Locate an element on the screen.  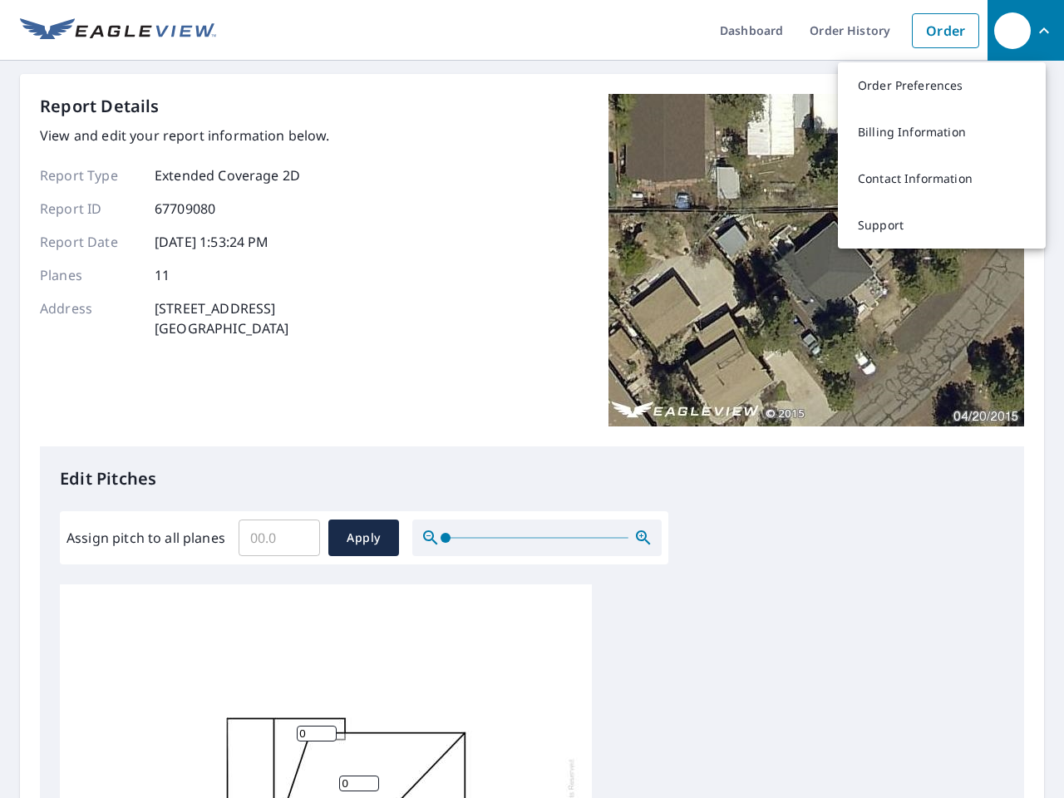
img: Top image is located at coordinates (816, 260).